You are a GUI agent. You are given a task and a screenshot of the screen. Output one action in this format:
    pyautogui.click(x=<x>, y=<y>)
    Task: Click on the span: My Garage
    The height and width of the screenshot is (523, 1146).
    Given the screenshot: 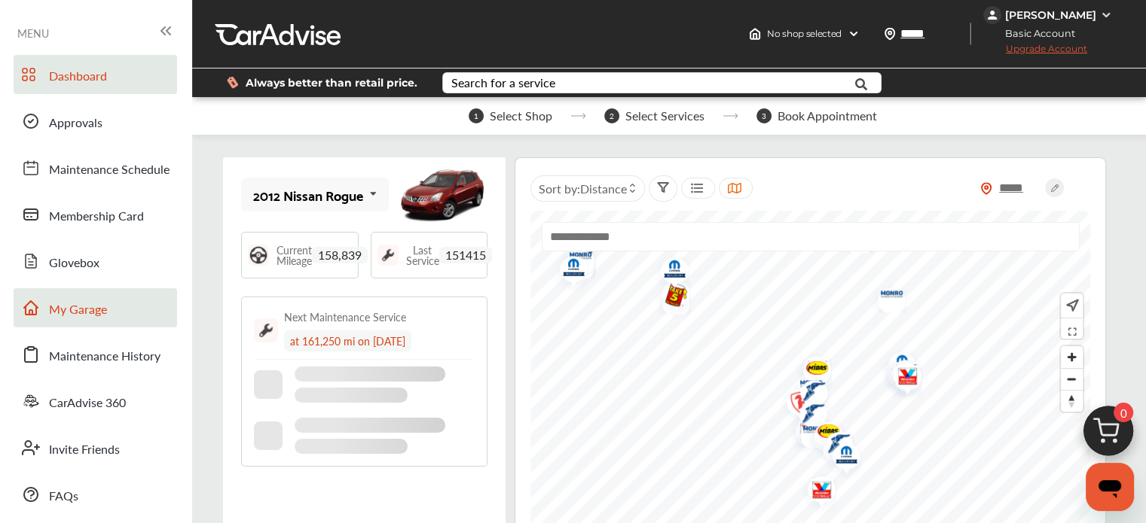 What is the action you would take?
    pyautogui.click(x=78, y=310)
    